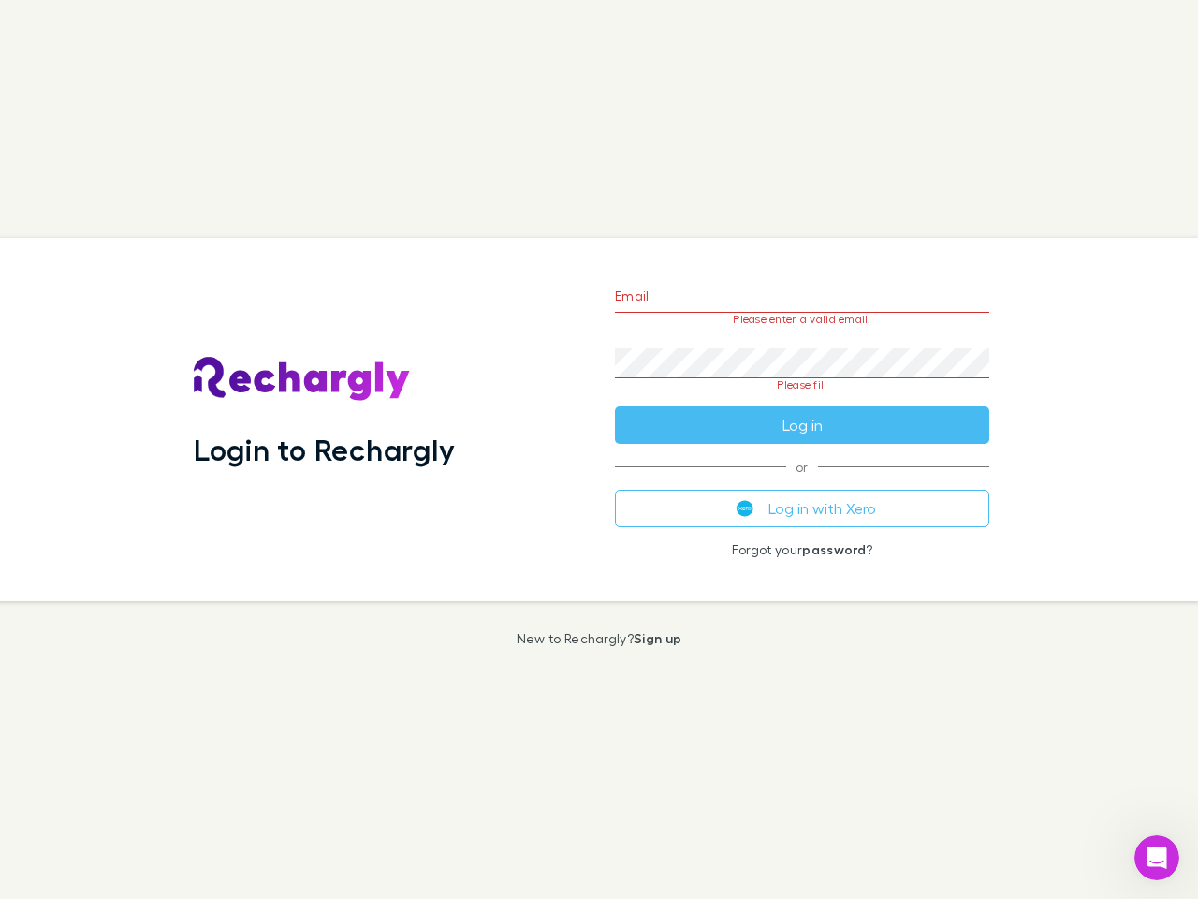  What do you see at coordinates (302, 379) in the screenshot?
I see `img: Rechargly's Logo` at bounding box center [302, 379].